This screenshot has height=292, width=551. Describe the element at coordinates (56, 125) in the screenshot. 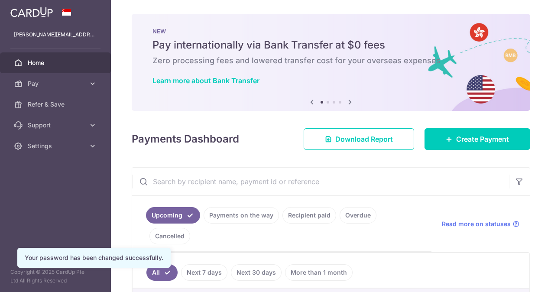

I see `span: Support` at that location.